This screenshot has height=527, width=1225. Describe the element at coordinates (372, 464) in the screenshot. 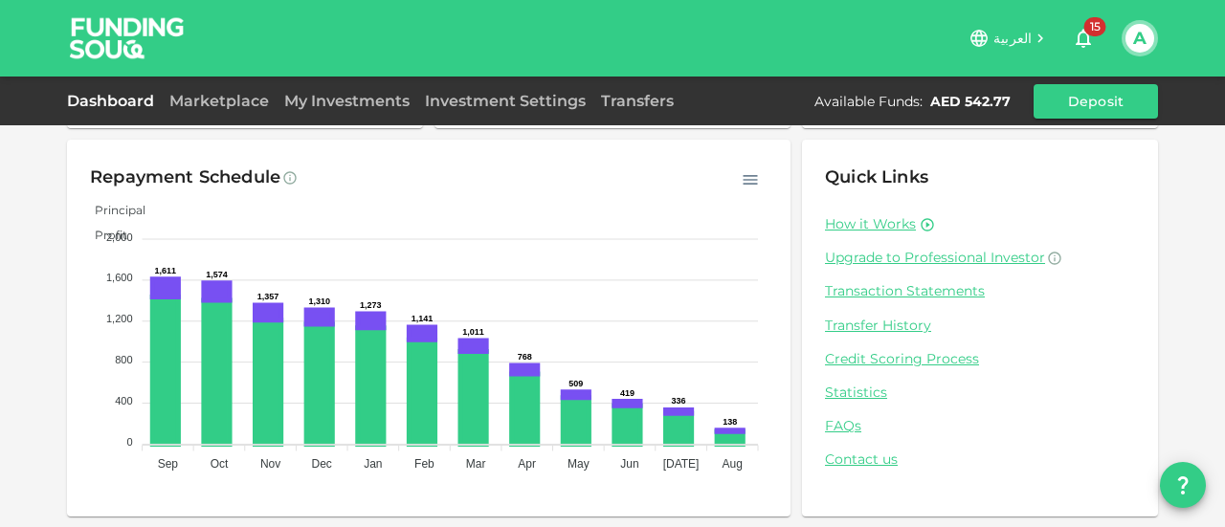

I see `tspan: Jan` at that location.